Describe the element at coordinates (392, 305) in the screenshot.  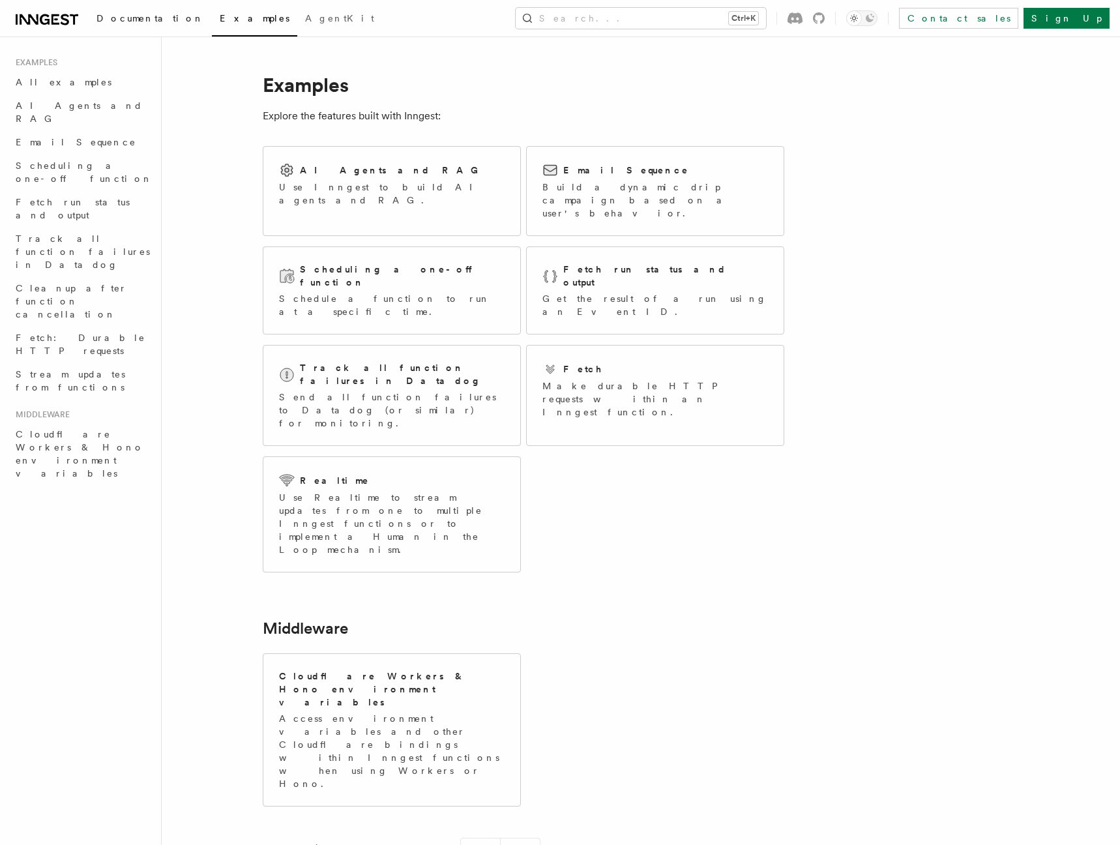
I see `p: Schedule a function to run at a specific time.` at that location.